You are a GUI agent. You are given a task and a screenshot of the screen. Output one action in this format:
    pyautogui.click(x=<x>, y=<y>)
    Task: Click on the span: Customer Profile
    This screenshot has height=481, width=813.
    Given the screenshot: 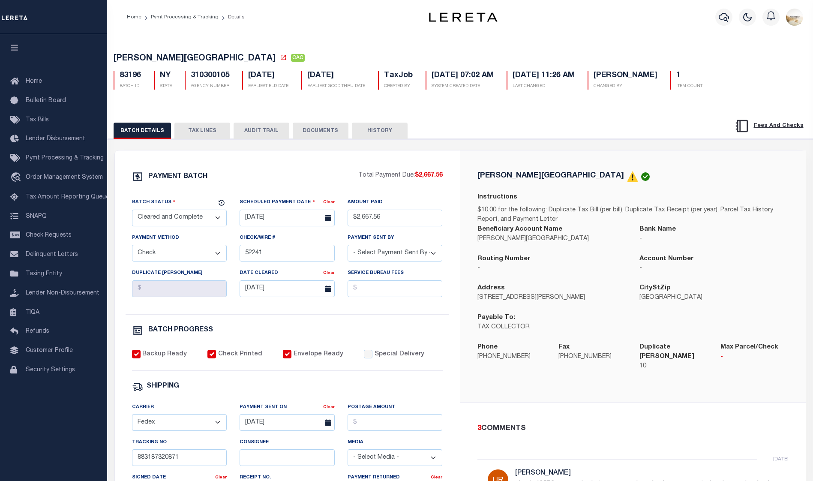 What is the action you would take?
    pyautogui.click(x=49, y=350)
    